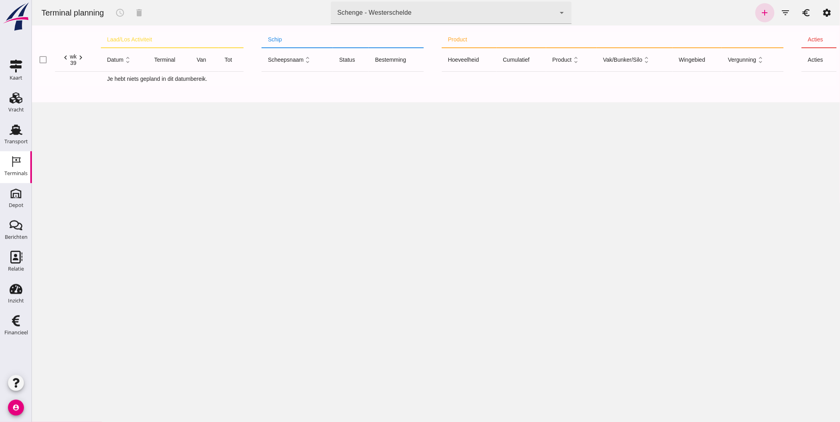 This screenshot has width=840, height=422. Describe the element at coordinates (16, 78) in the screenshot. I see `div: Kaart` at that location.